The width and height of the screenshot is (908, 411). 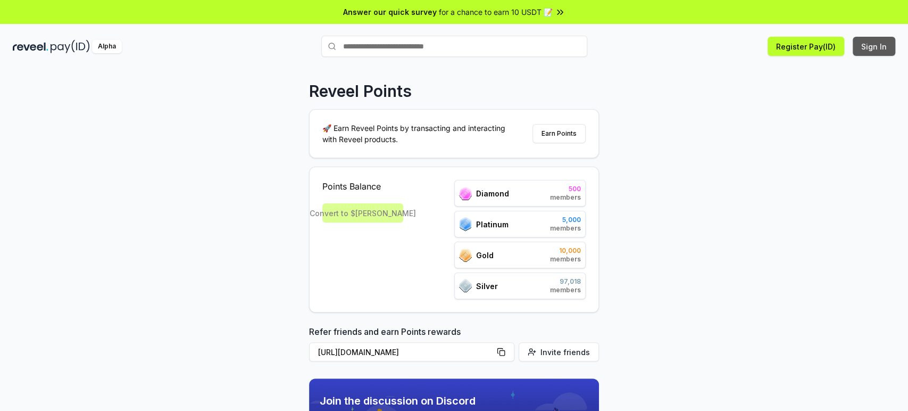 I want to click on span: Diamond, so click(x=493, y=193).